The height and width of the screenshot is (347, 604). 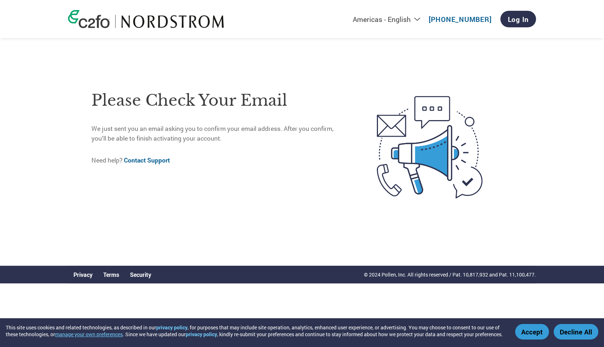 I want to click on a: Log In, so click(x=518, y=19).